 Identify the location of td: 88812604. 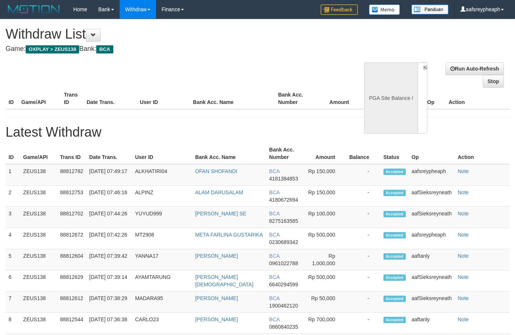
(72, 260).